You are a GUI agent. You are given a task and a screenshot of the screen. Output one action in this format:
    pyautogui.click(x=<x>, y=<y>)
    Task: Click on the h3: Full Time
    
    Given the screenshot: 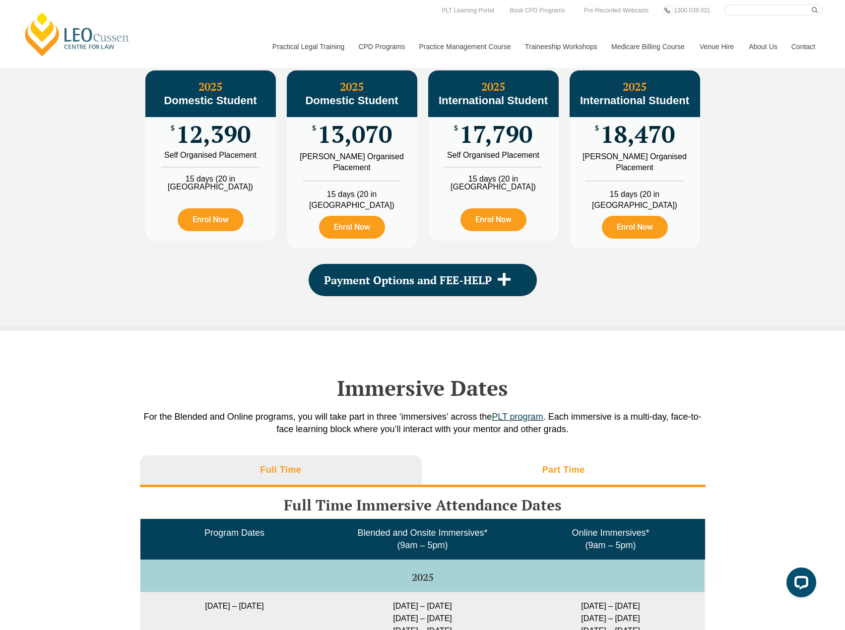 What is the action you would take?
    pyautogui.click(x=280, y=470)
    